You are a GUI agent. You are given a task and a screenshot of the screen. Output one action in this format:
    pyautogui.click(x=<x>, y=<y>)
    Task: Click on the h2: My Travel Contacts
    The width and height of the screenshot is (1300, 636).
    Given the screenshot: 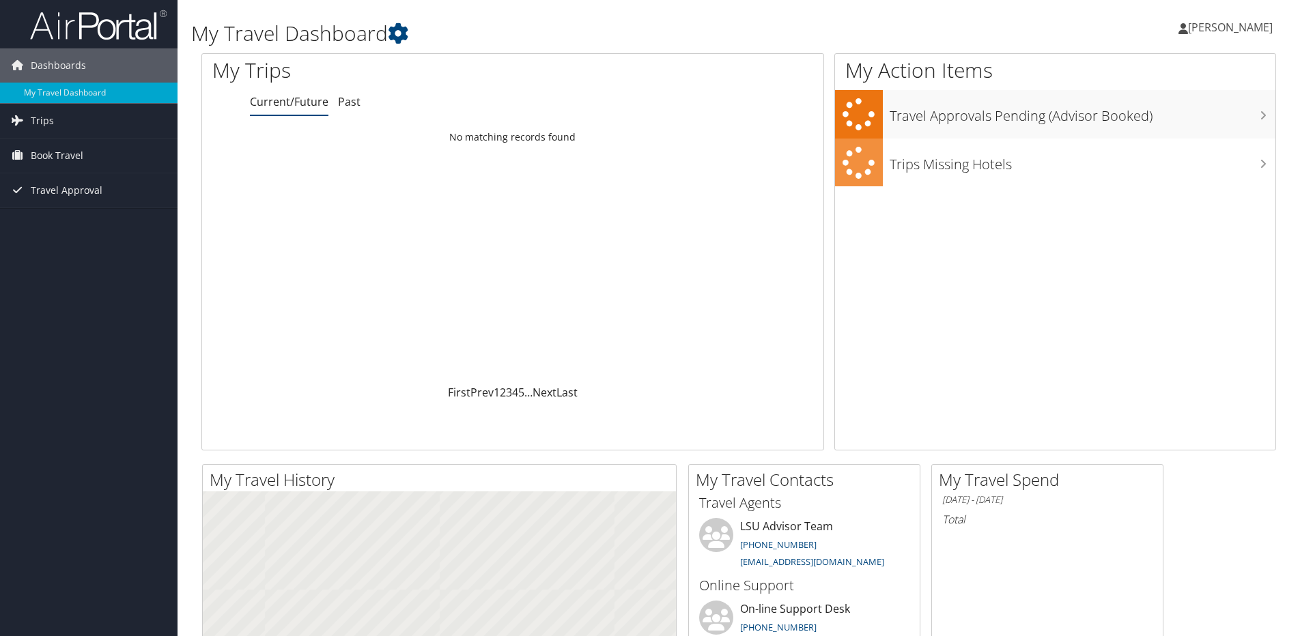 What is the action you would take?
    pyautogui.click(x=808, y=480)
    